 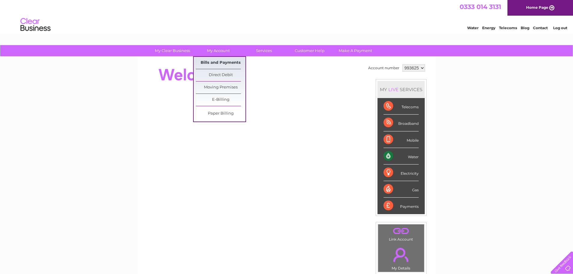 What do you see at coordinates (310, 51) in the screenshot?
I see `a: Customer Help` at bounding box center [310, 51].